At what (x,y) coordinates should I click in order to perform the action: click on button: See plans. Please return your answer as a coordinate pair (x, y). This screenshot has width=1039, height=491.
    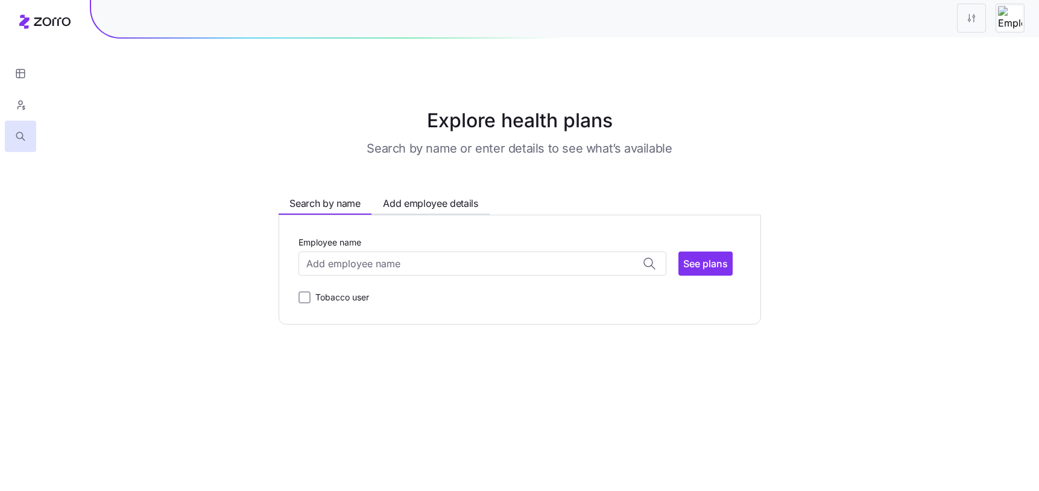
    Looking at the image, I should click on (705, 263).